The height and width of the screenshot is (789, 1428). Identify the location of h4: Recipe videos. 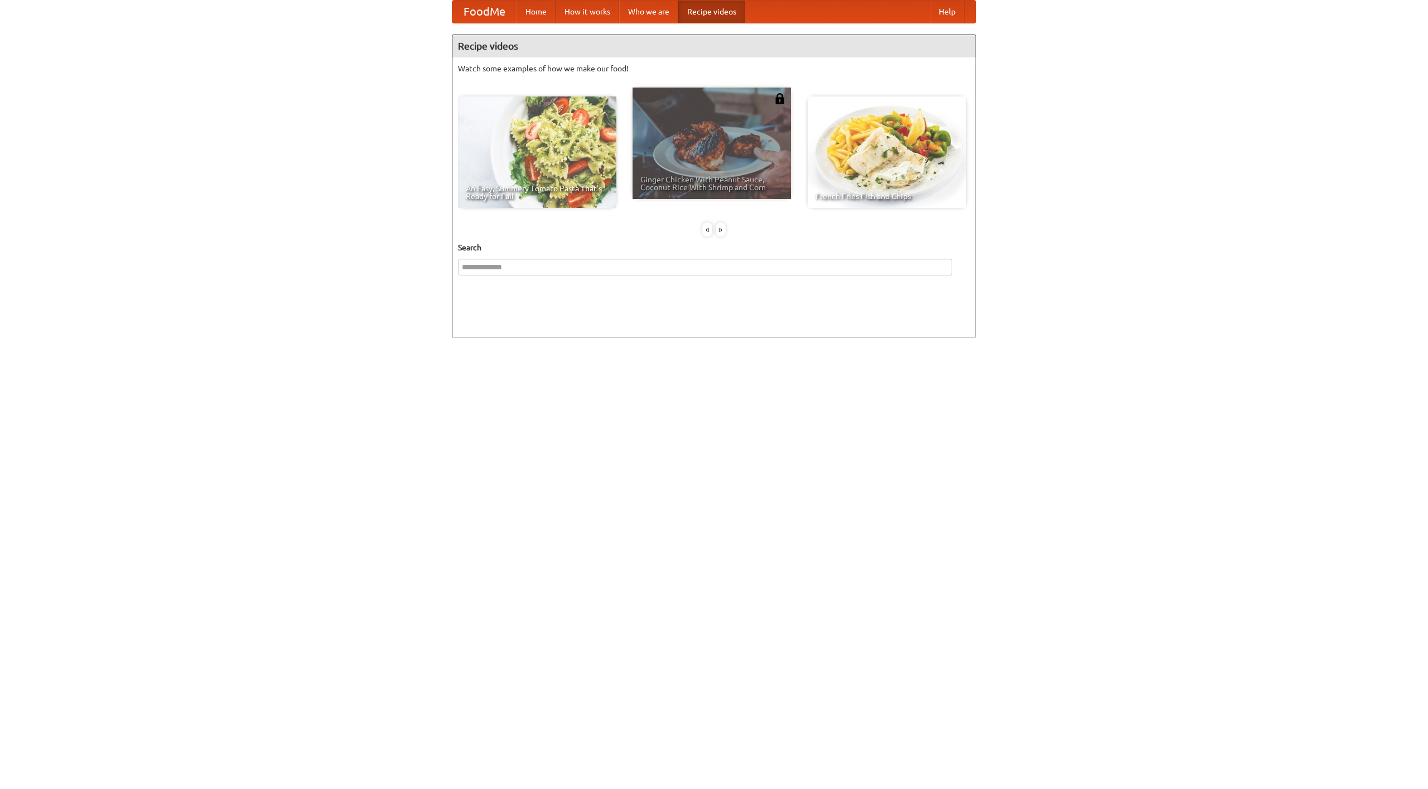
(714, 46).